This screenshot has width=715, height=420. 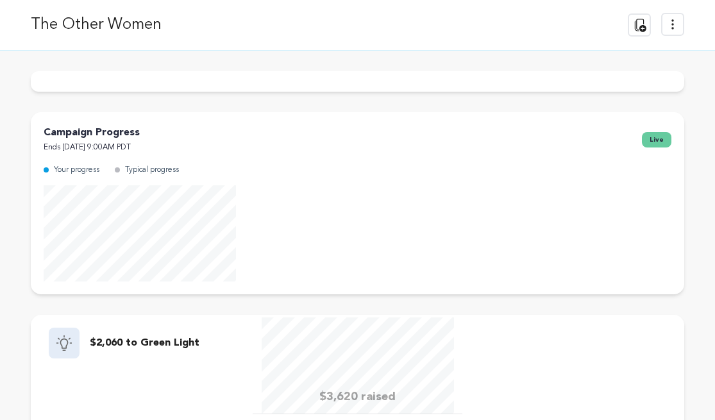 I want to click on p: $2,060 to Green Light, so click(x=144, y=343).